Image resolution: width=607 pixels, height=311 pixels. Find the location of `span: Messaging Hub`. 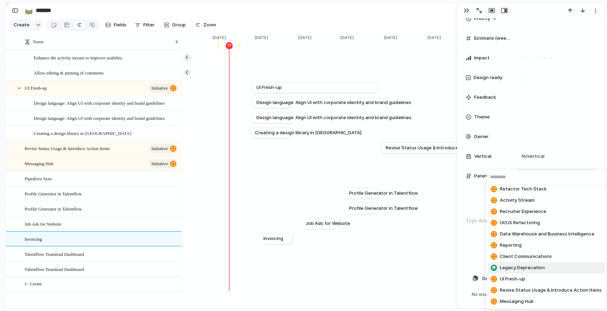

span: Messaging Hub is located at coordinates (517, 302).